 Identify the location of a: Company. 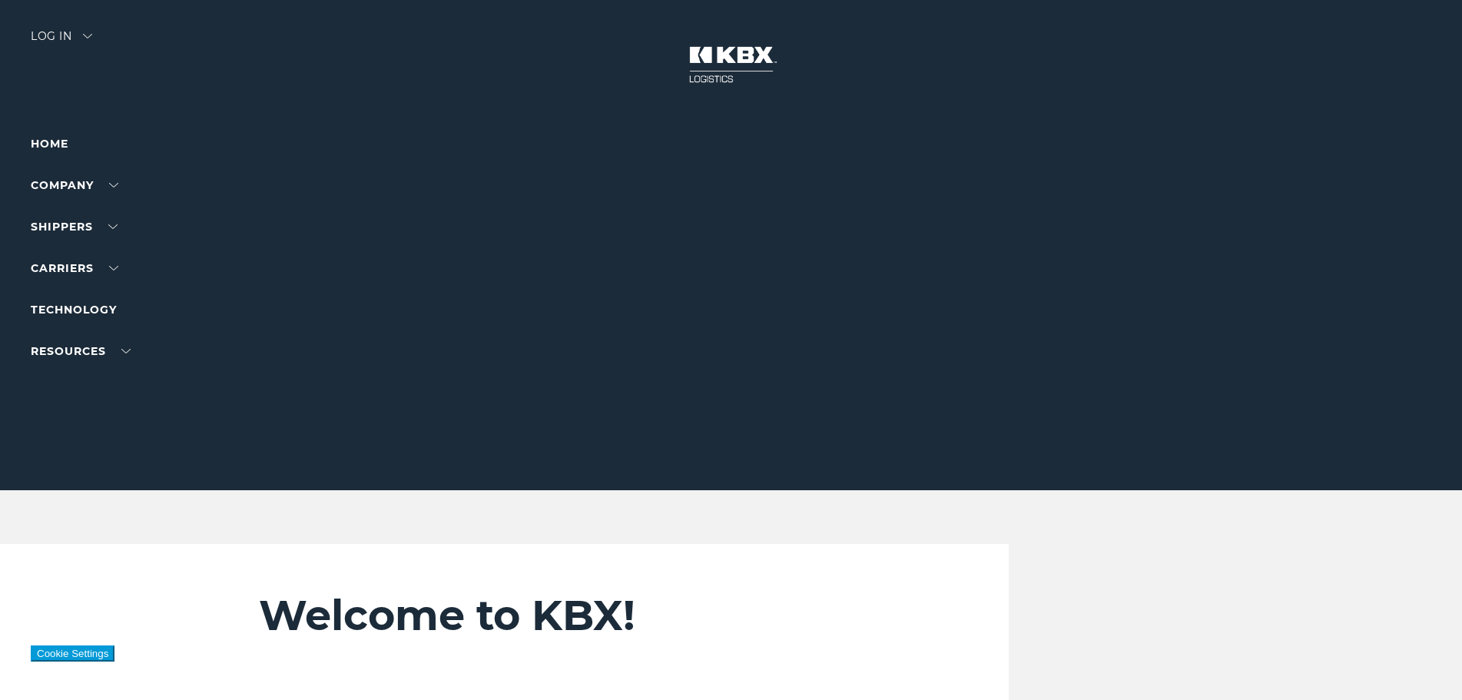
(75, 185).